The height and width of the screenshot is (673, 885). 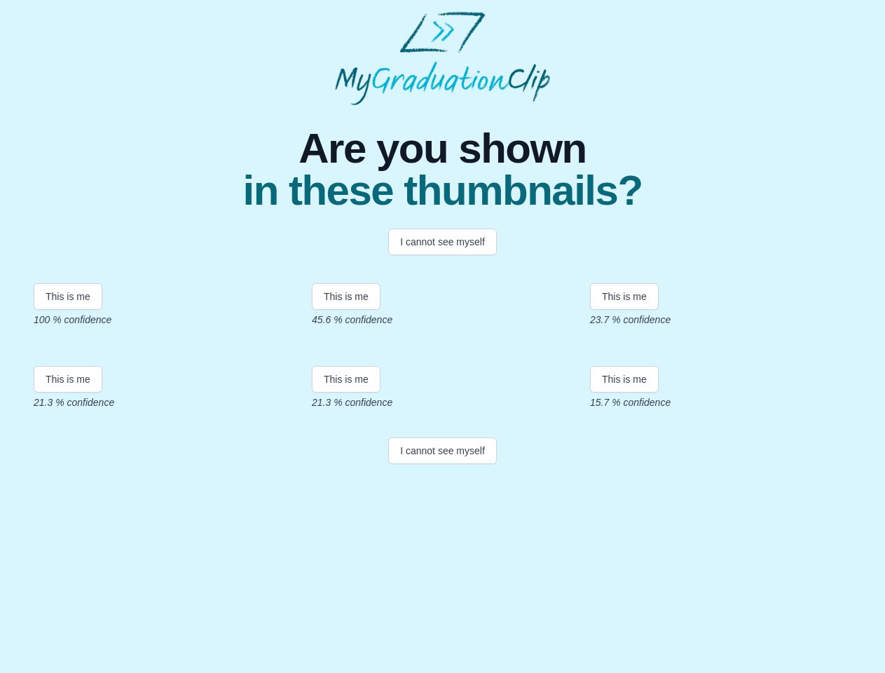 I want to click on p: 45.6 % confidence, so click(x=442, y=320).